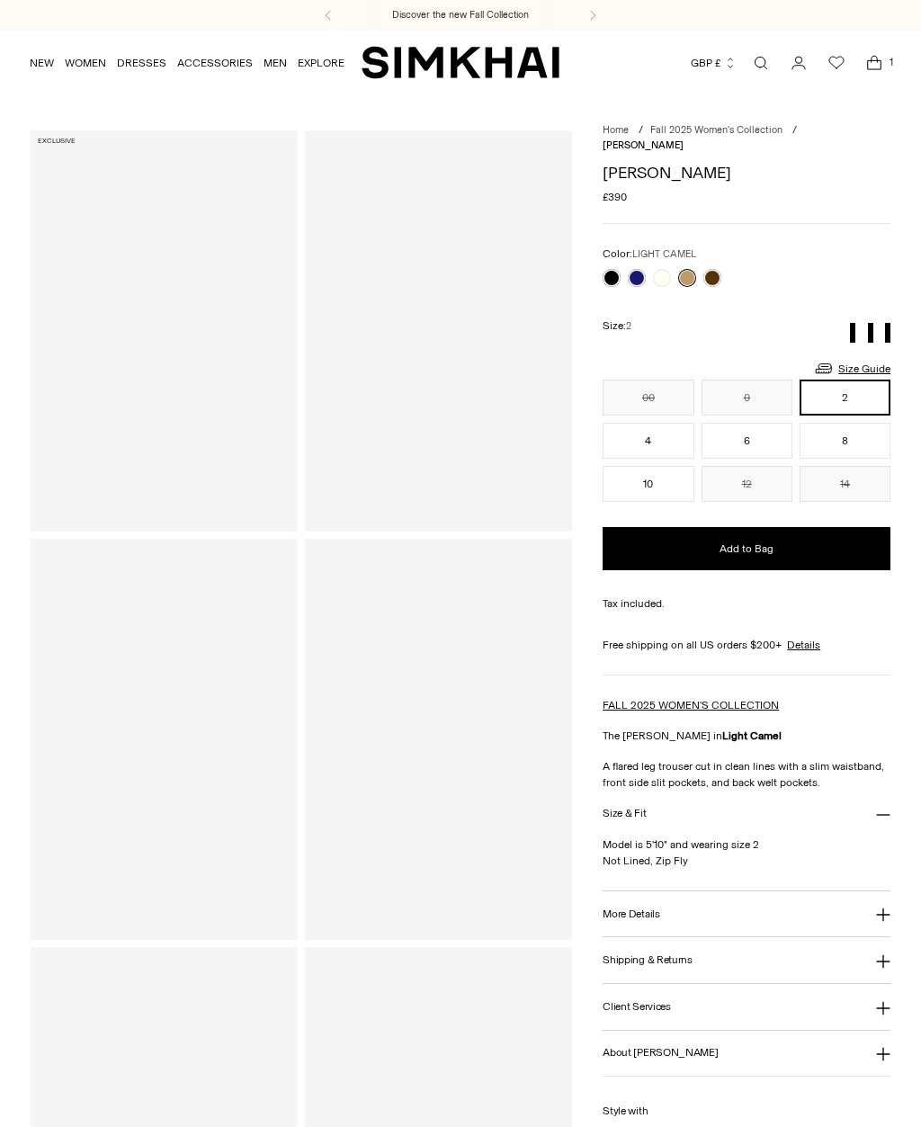 The image size is (921, 1127). What do you see at coordinates (691, 705) in the screenshot?
I see `a: FALL 2025 WOMEN'S COLLECTION` at bounding box center [691, 705].